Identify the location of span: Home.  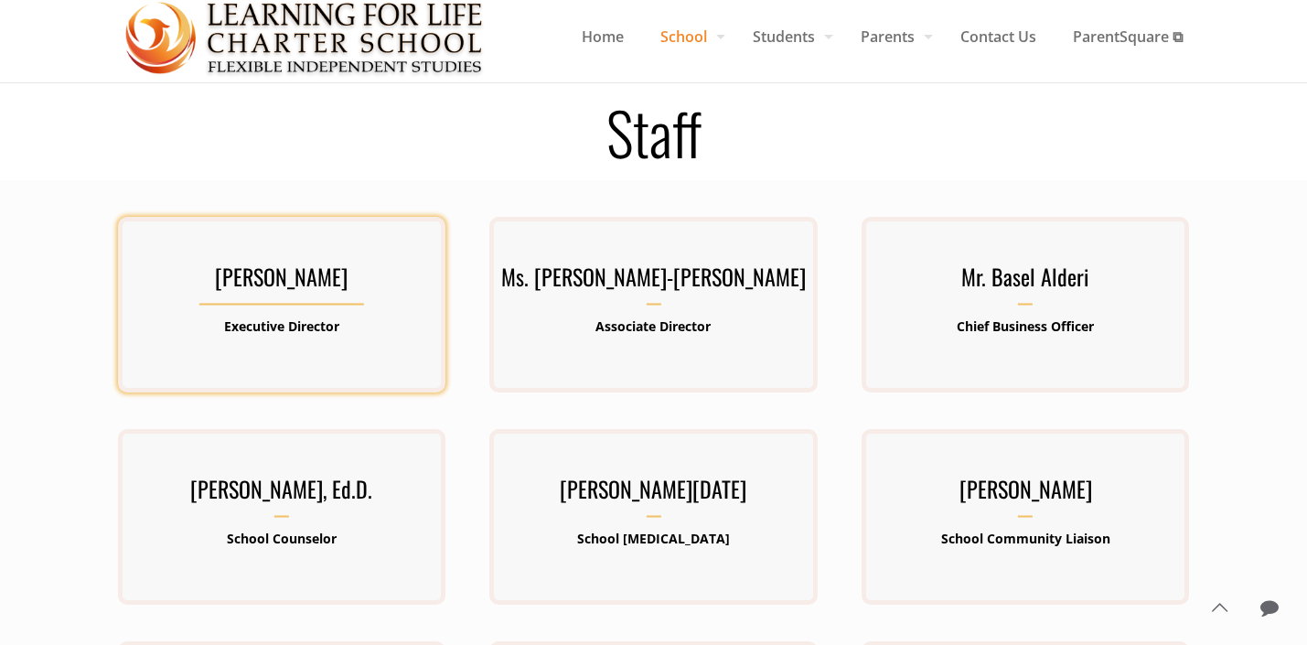
(603, 37).